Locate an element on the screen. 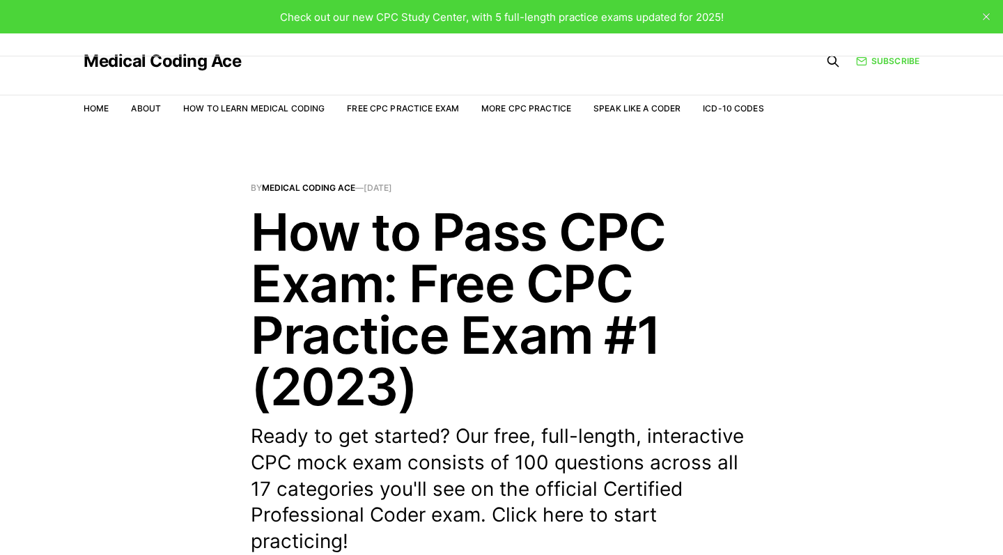  a: How to Learn Medical Coding is located at coordinates (254, 108).